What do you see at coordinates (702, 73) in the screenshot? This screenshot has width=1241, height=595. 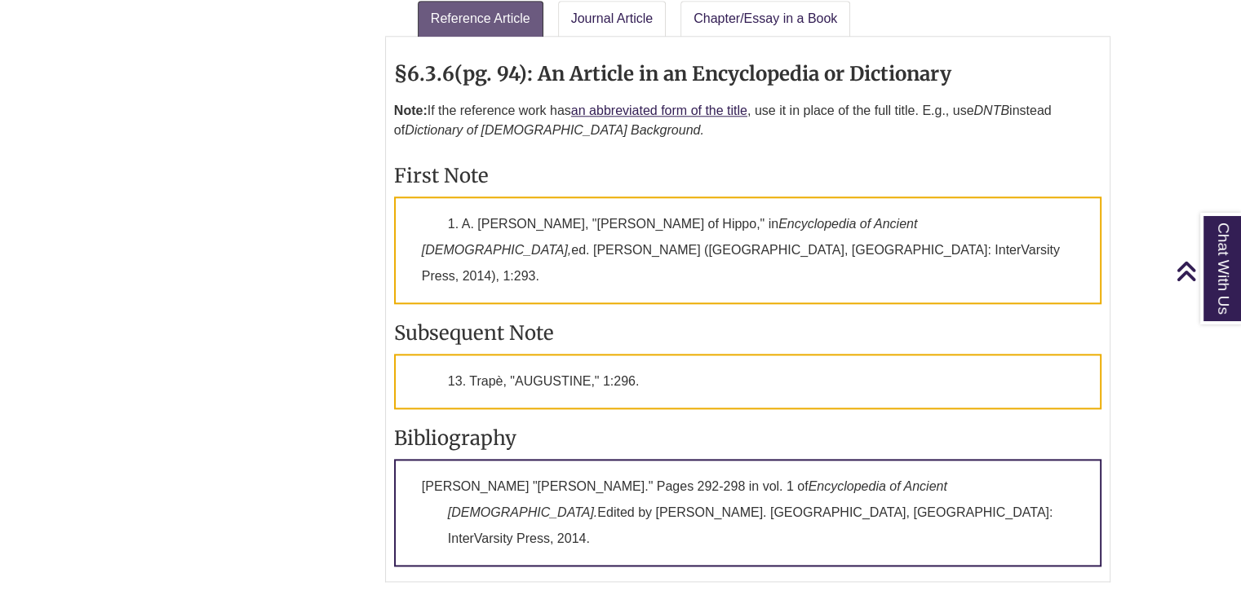 I see `strong: (pg. 94): An Article in an Encyclopedia or Dictionary` at bounding box center [702, 73].